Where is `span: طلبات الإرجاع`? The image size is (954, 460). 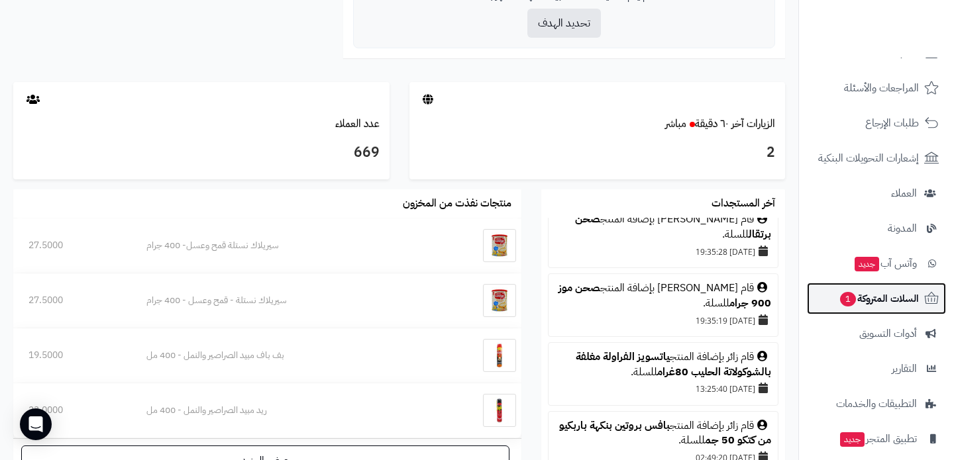
span: طلبات الإرجاع is located at coordinates (892, 123).